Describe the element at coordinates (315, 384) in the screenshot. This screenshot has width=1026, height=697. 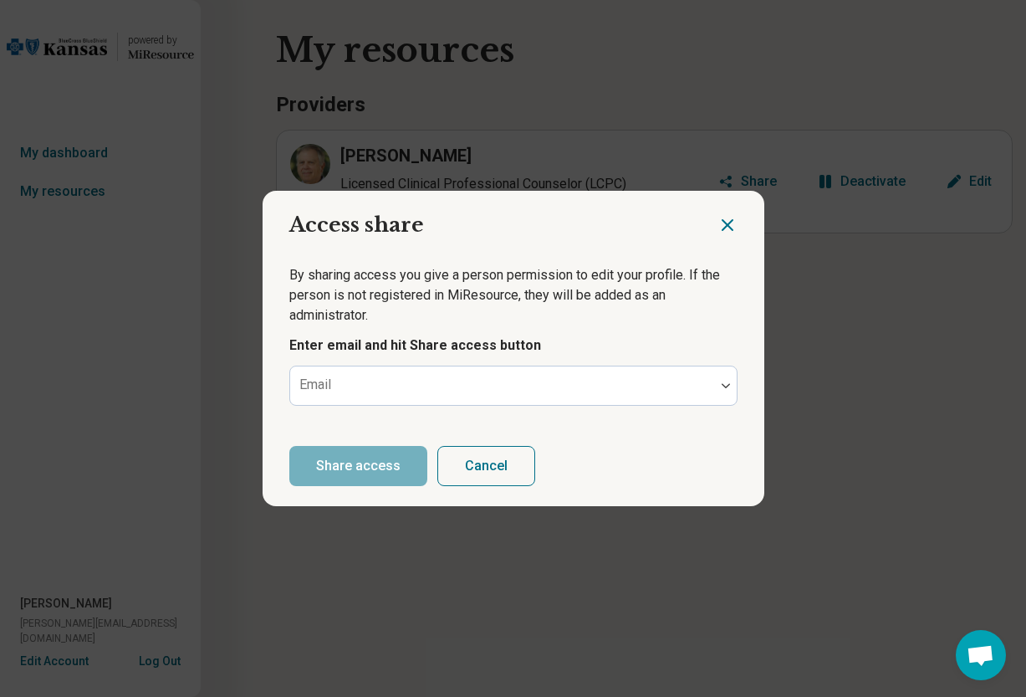
I see `label: Email` at that location.